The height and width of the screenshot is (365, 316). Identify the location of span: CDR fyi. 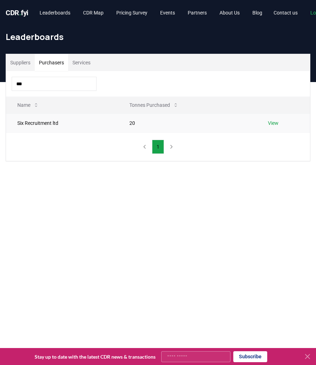
(17, 13).